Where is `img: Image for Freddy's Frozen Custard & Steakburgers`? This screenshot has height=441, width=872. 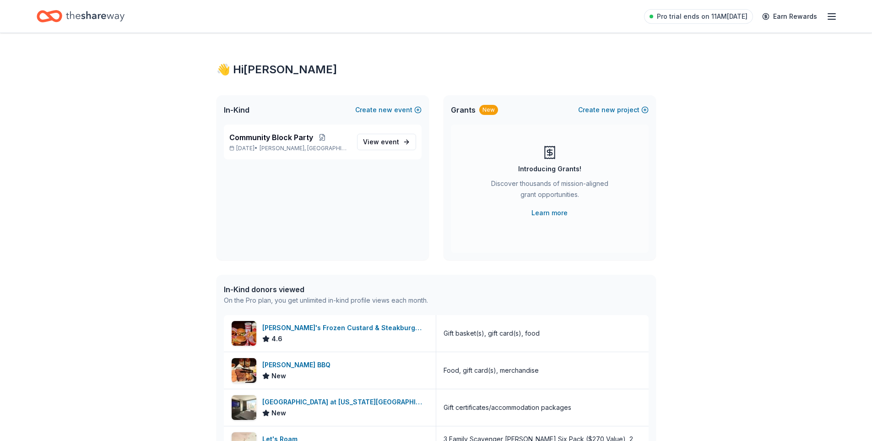
img: Image for Freddy's Frozen Custard & Steakburgers is located at coordinates (244, 333).